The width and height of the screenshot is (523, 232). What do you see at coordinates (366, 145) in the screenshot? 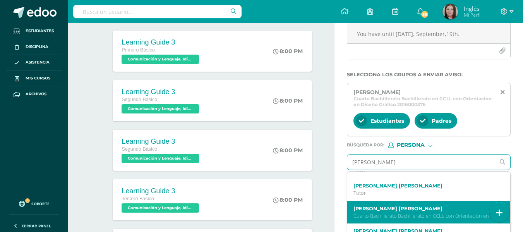
I see `span: Búsqueda por :` at bounding box center [366, 145].